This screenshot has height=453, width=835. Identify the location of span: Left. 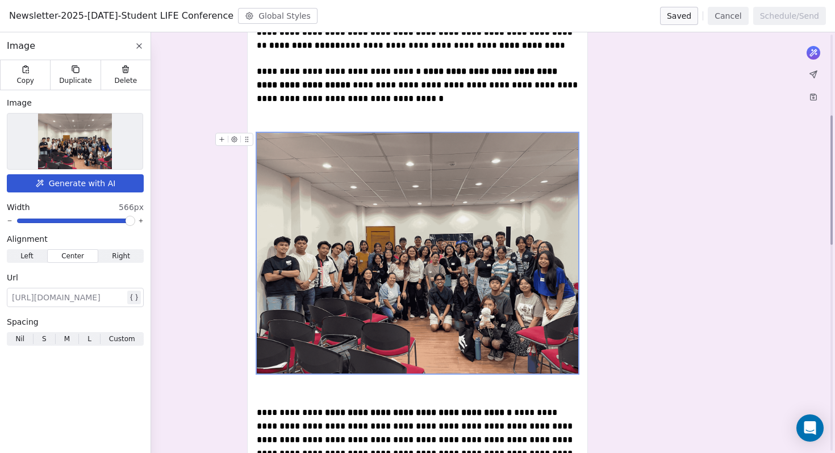
(27, 256).